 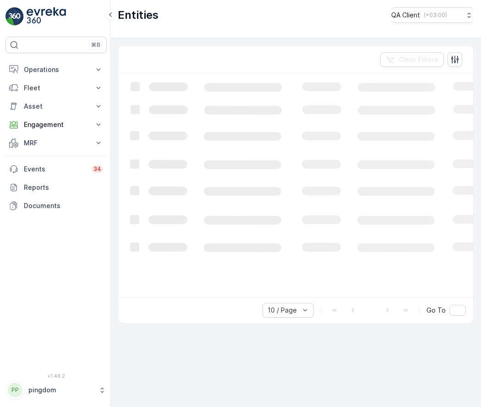 What do you see at coordinates (56, 376) in the screenshot?
I see `span: v 1.49.2` at bounding box center [56, 376].